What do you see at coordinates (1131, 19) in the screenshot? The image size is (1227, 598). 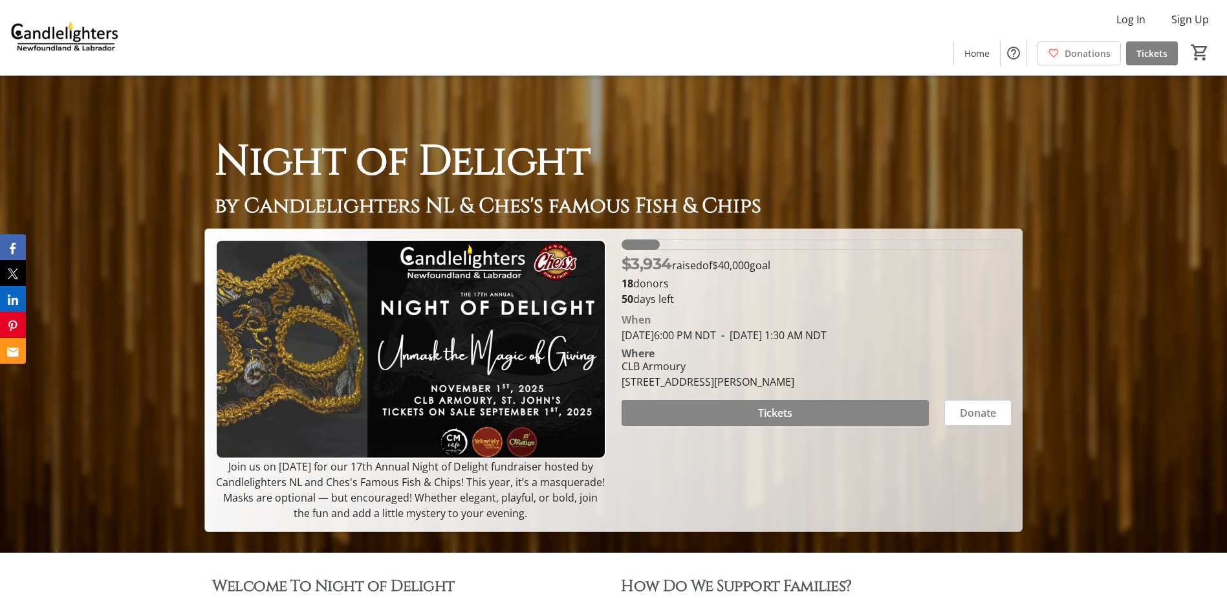 I see `button: Log In` at bounding box center [1131, 19].